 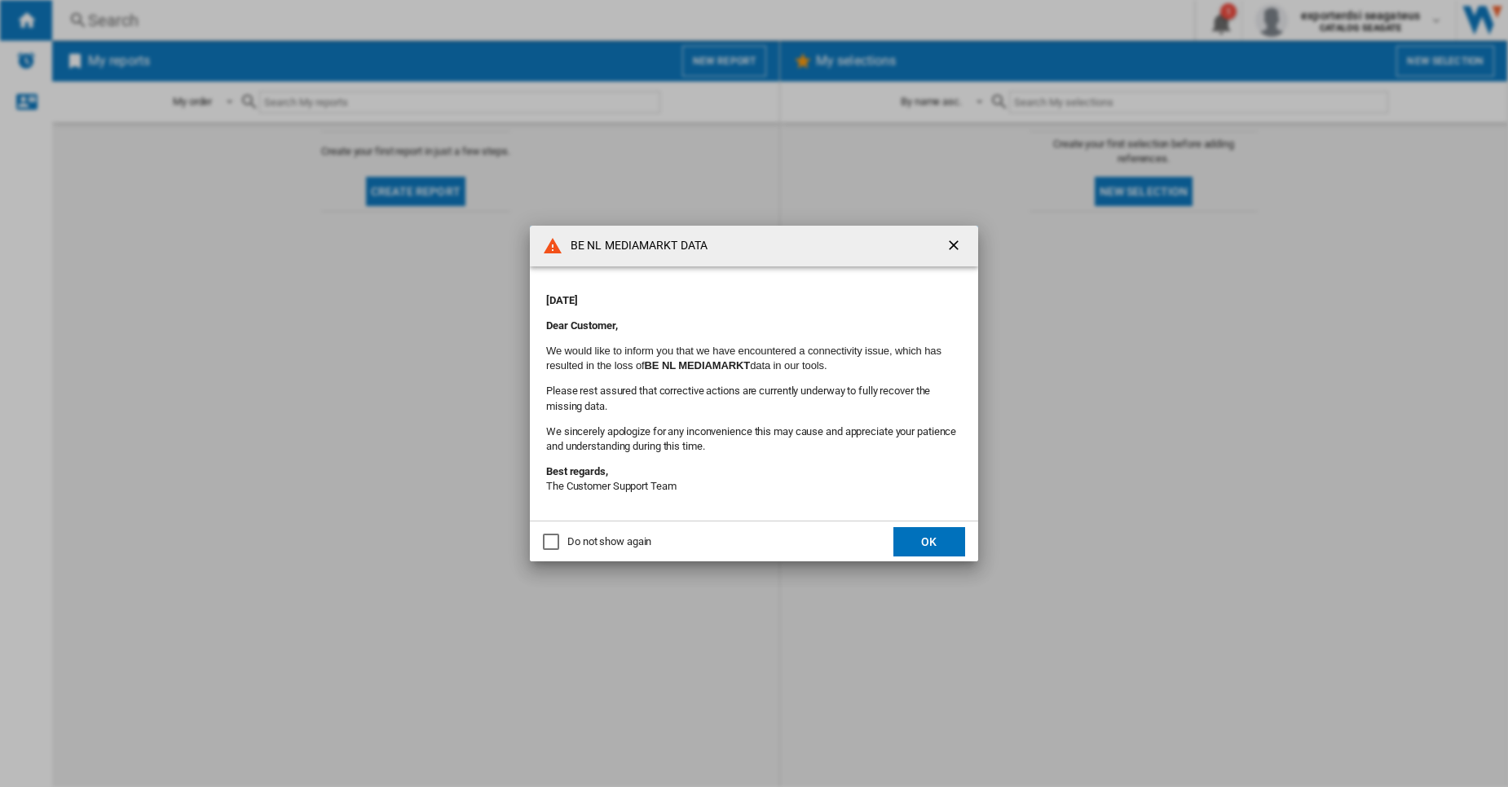 What do you see at coordinates (698, 365) in the screenshot?
I see `b: BE NL MEDIAMARKT` at bounding box center [698, 365].